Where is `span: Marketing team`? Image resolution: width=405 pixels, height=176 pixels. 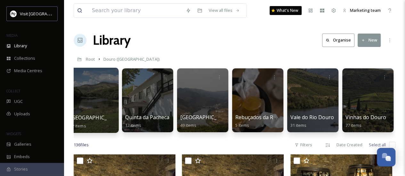
span: Marketing team is located at coordinates (365, 10).